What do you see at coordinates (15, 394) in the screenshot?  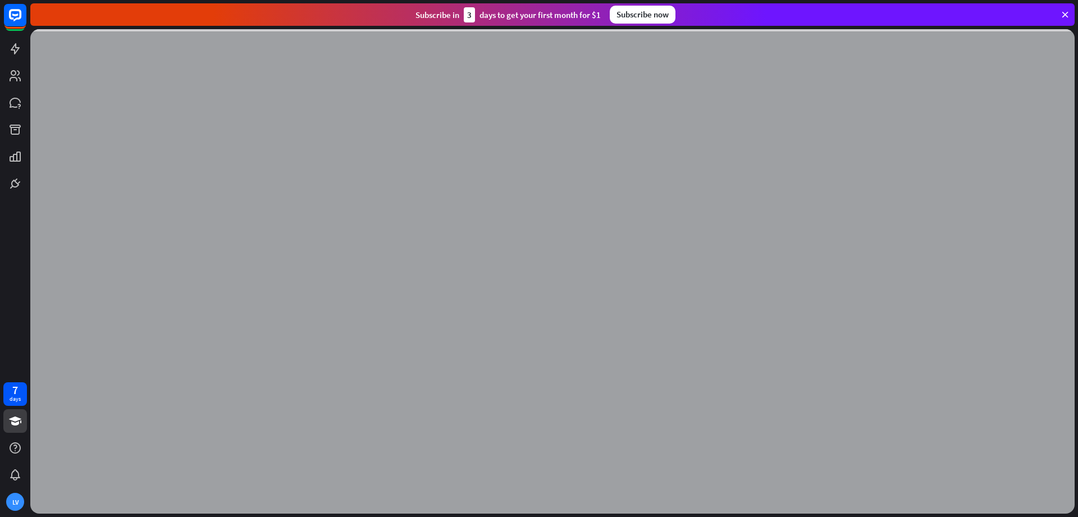 I see `a: 7 days` at bounding box center [15, 394].